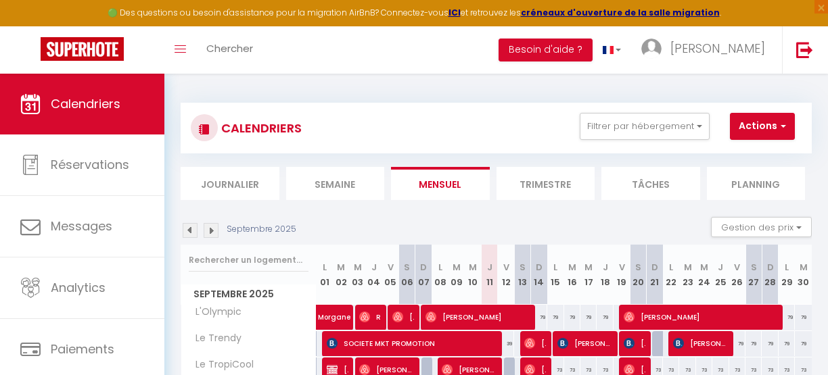  Describe the element at coordinates (704, 275) in the screenshot. I see `th: 24` at that location.